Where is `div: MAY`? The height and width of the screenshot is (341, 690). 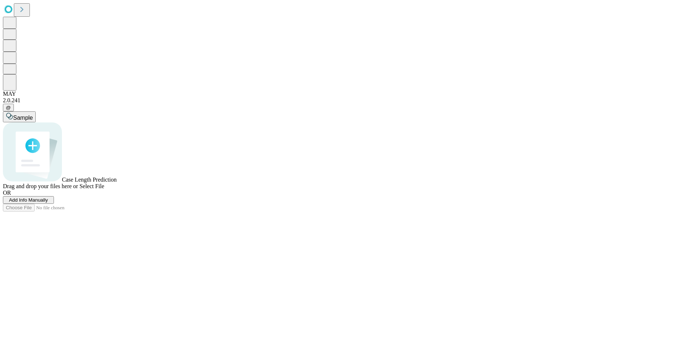
div: MAY is located at coordinates (345, 94).